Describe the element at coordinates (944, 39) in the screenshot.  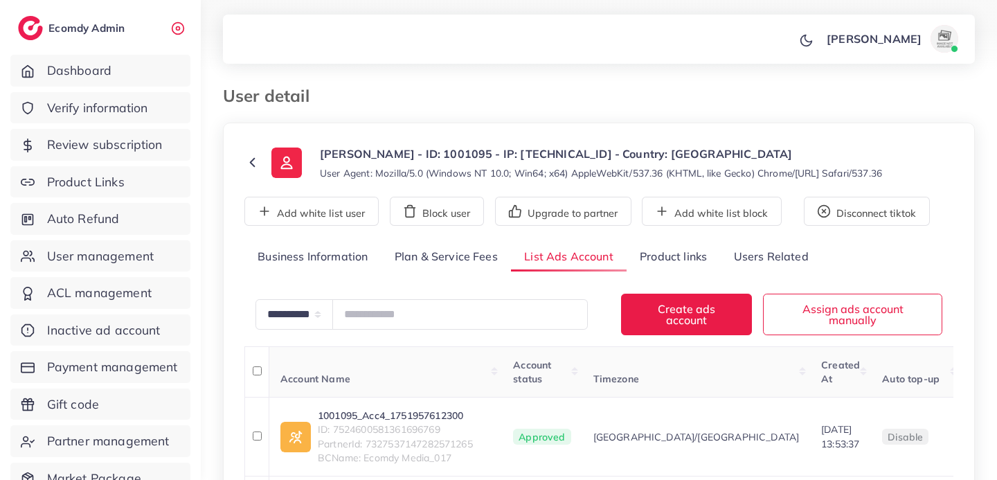
I see `img: avatar` at that location.